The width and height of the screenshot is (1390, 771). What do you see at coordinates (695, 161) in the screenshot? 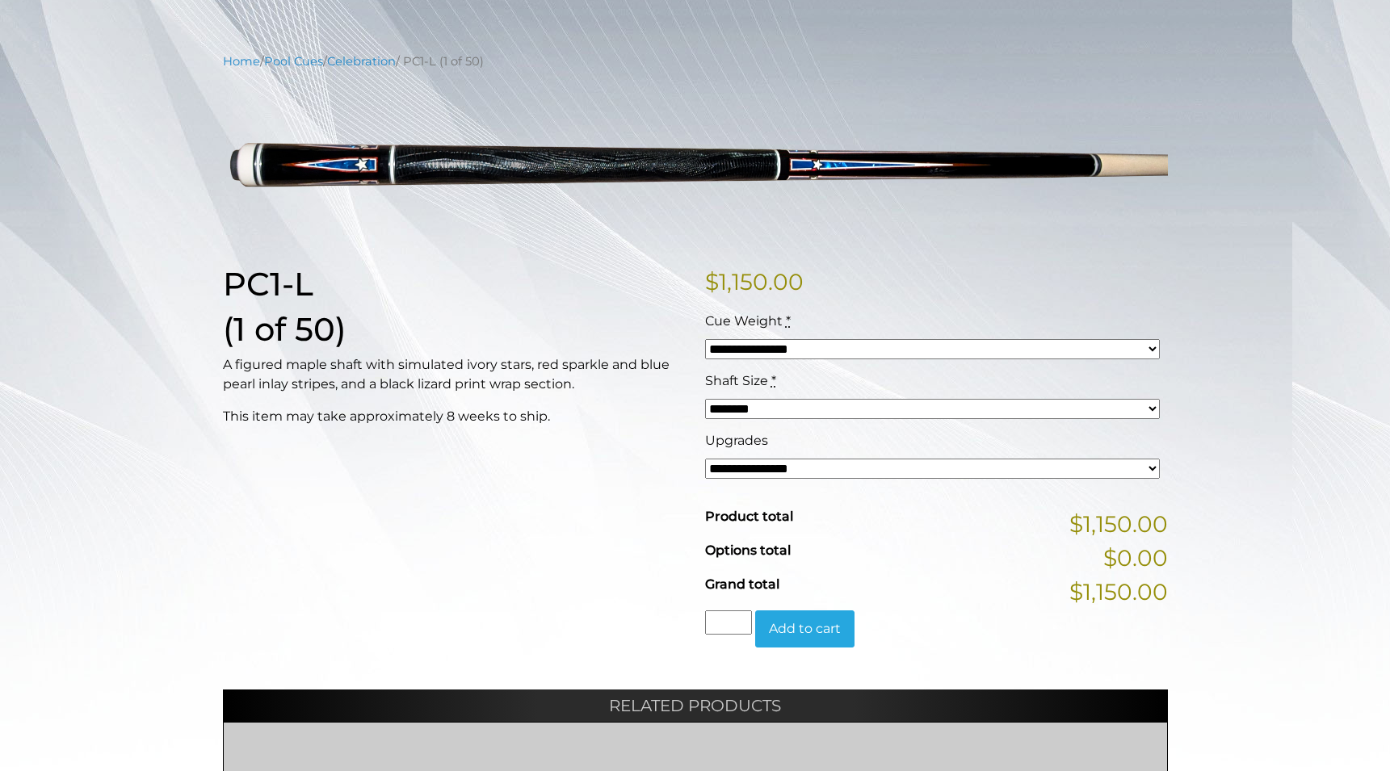
I see `img: PC1-L.png` at bounding box center [695, 161].